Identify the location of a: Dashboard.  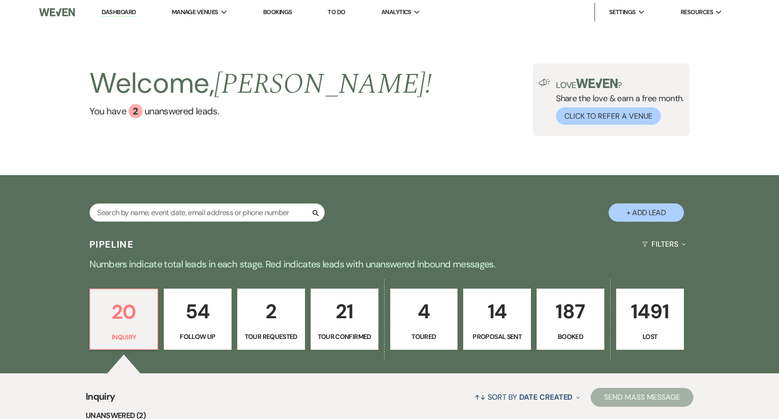
(119, 12).